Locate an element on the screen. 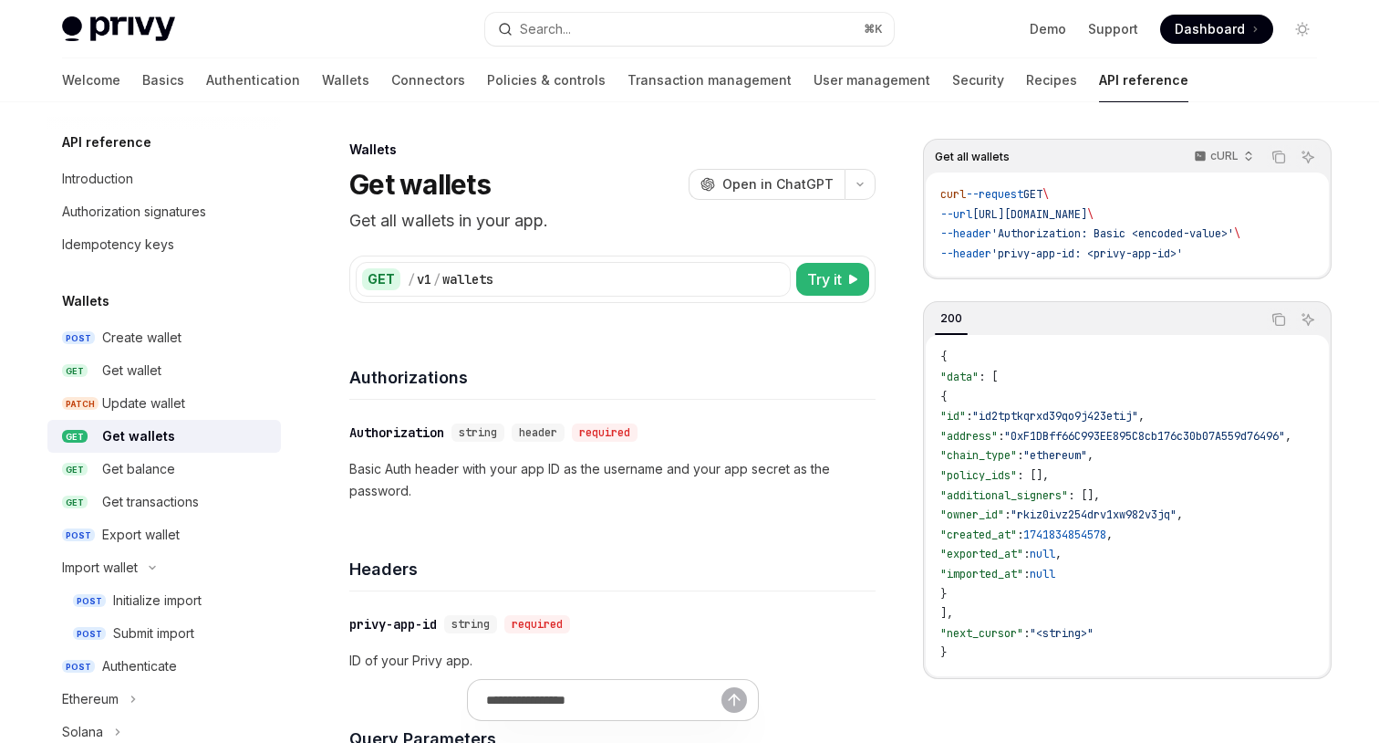  div: required is located at coordinates (605, 432).